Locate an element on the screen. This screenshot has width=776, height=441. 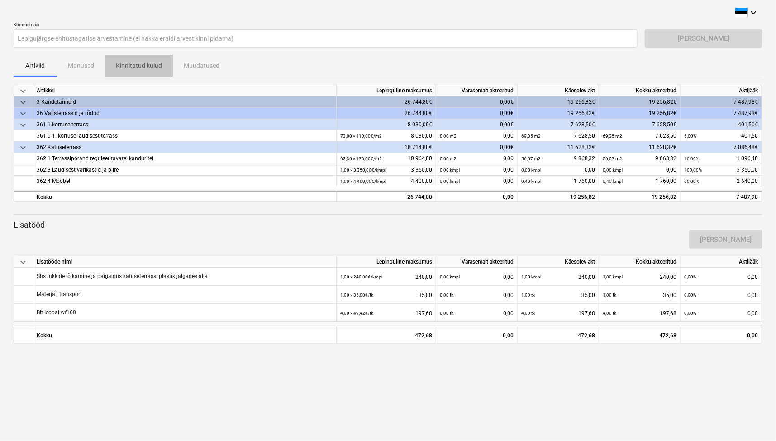
div: 2 640,00 is located at coordinates (720, 181).